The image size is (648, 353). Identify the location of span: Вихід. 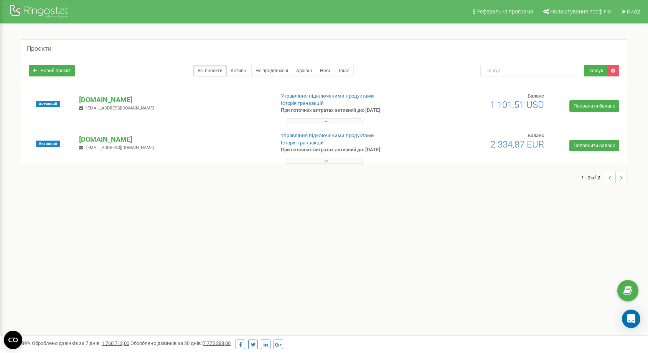
(634, 12).